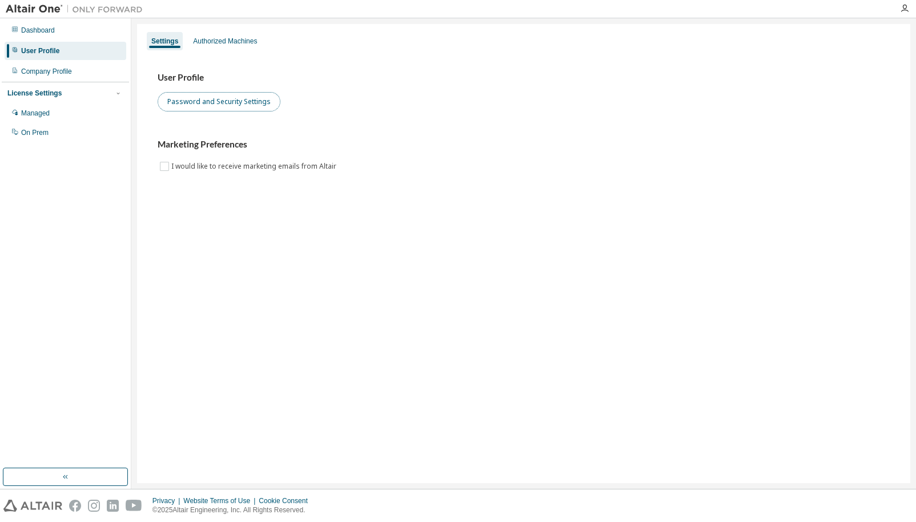 The image size is (916, 522). What do you see at coordinates (219, 102) in the screenshot?
I see `button: Password and Security Settings` at bounding box center [219, 102].